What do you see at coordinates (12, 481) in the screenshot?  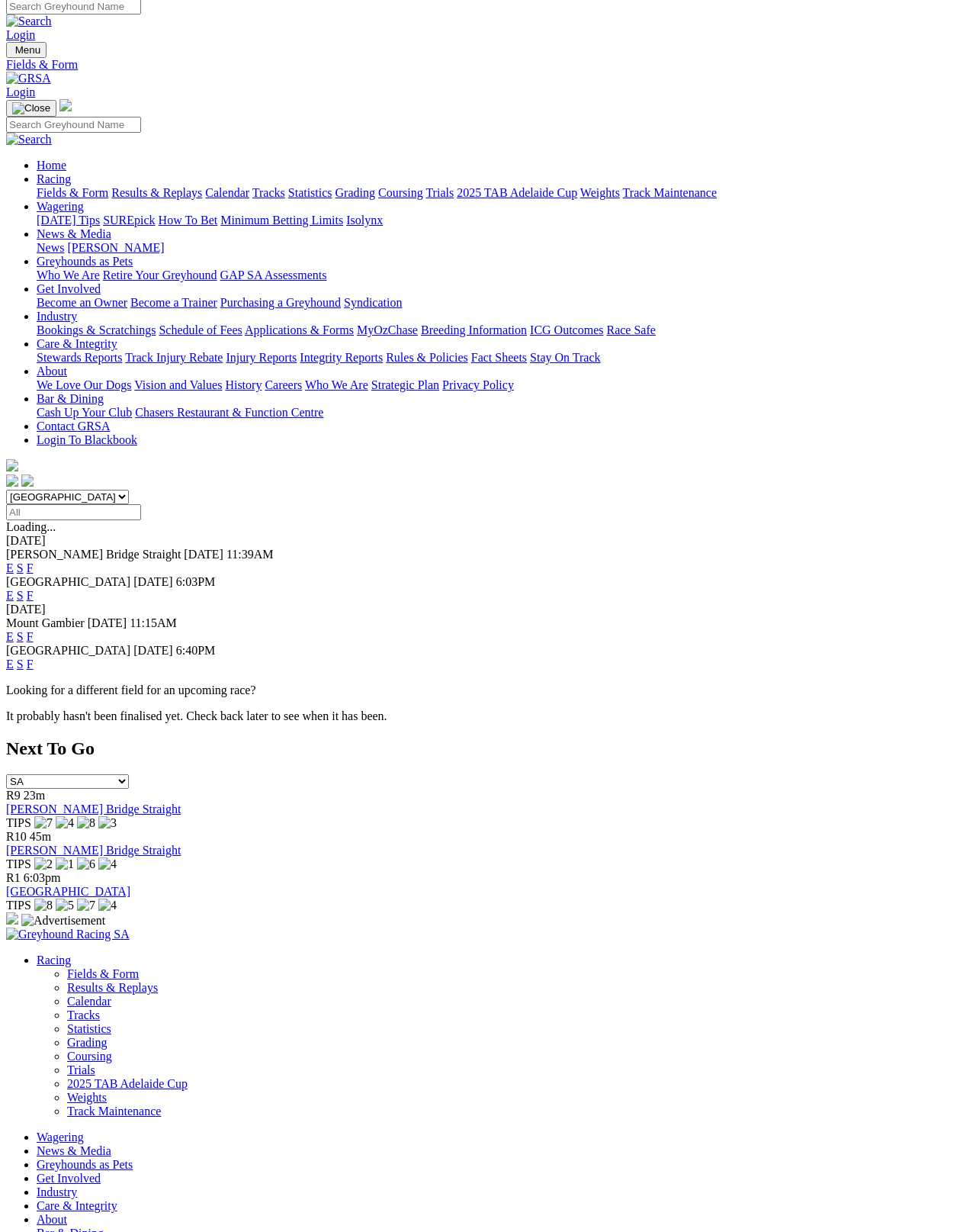 I see `img: facebook.svg` at bounding box center [12, 481].